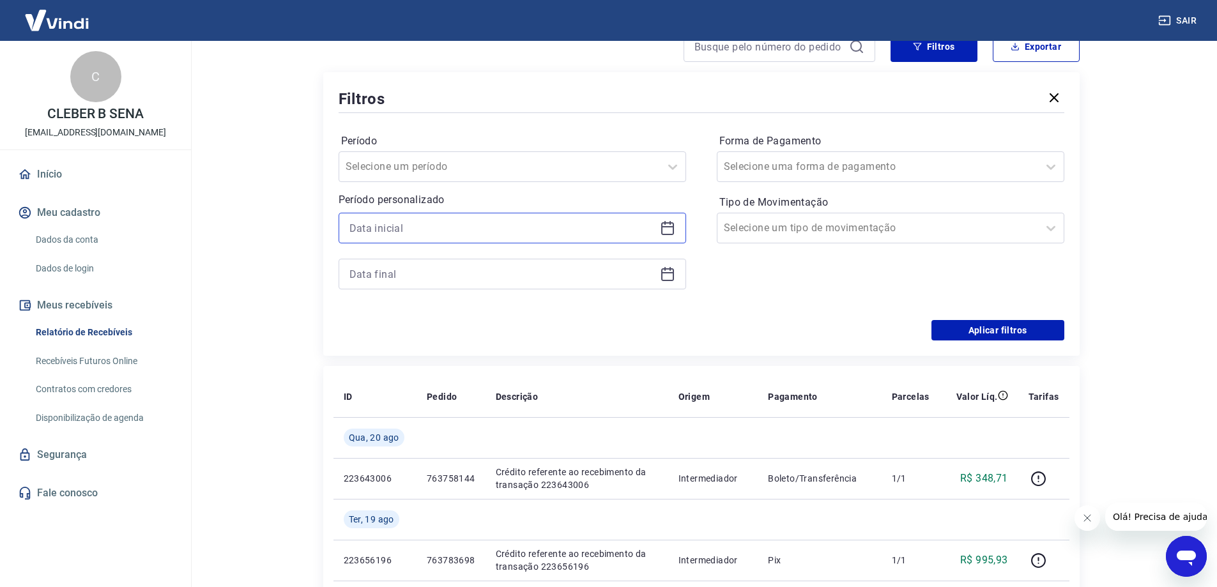 This screenshot has height=587, width=1217. What do you see at coordinates (934, 47) in the screenshot?
I see `button: Filtros` at bounding box center [934, 47].